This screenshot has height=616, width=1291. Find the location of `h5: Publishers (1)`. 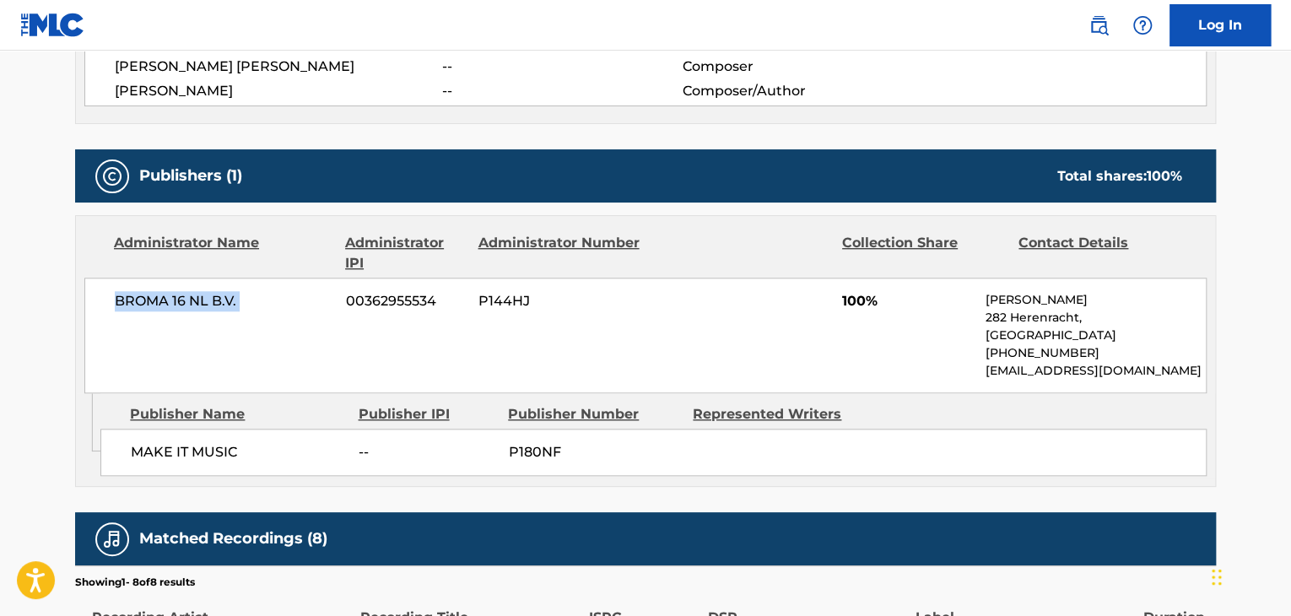

h5: Publishers (1) is located at coordinates (191, 175).